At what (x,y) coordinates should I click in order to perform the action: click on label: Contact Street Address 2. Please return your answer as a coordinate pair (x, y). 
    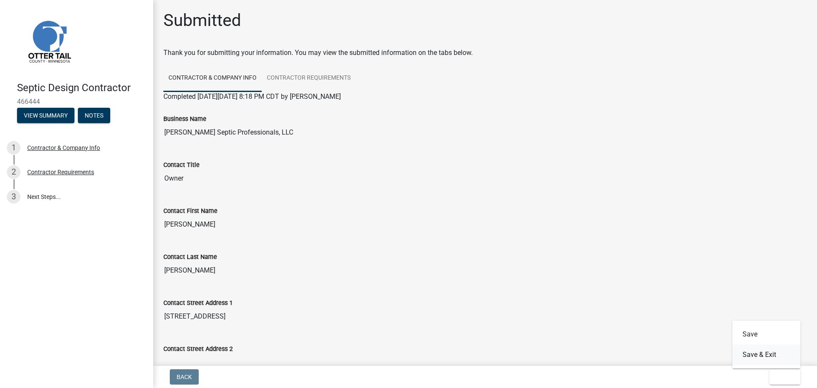
    Looking at the image, I should click on (198, 349).